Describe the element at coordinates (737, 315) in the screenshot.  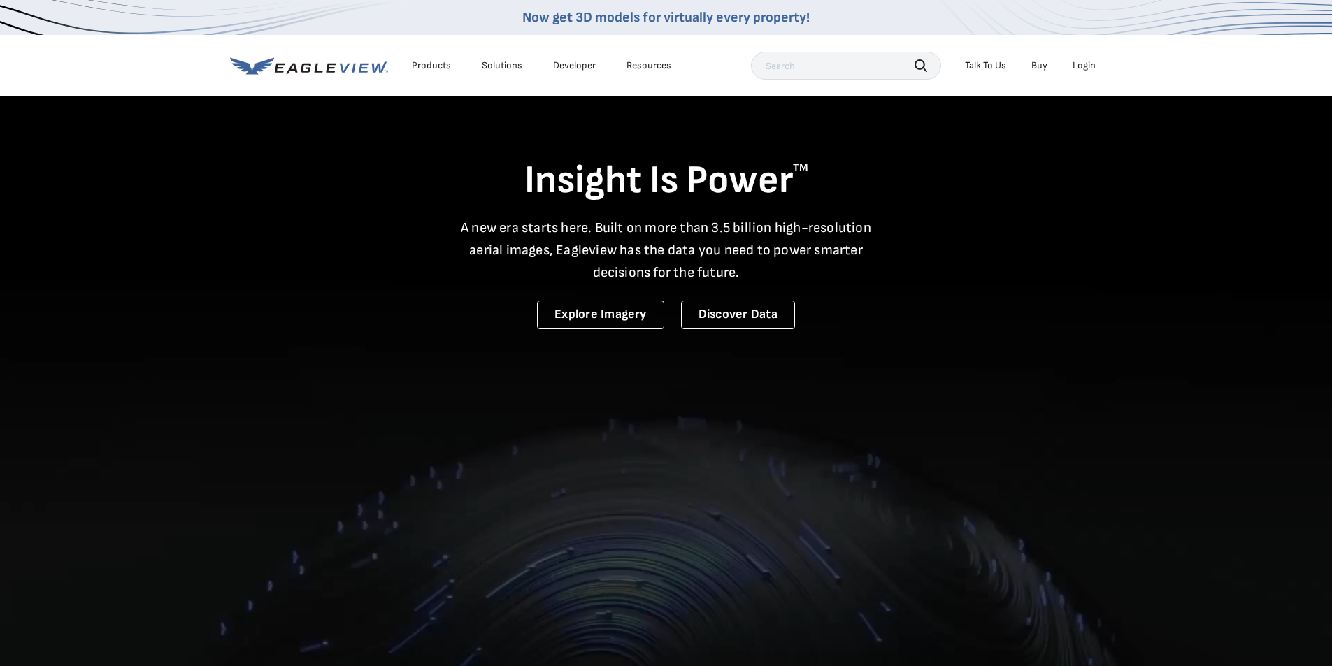
I see `a: Discover Data` at that location.